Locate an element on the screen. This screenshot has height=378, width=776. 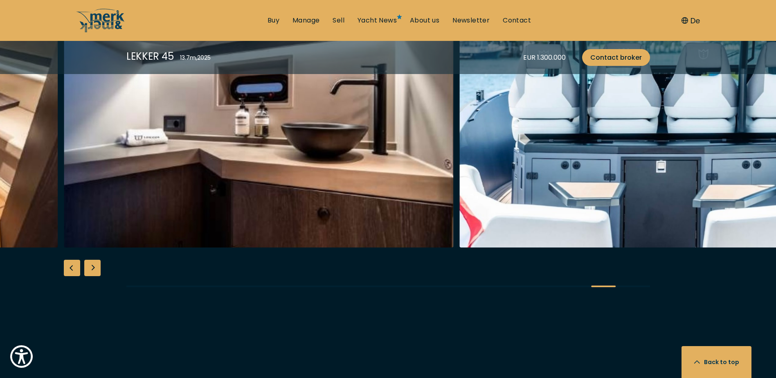
button: Back to top is located at coordinates (716, 362).